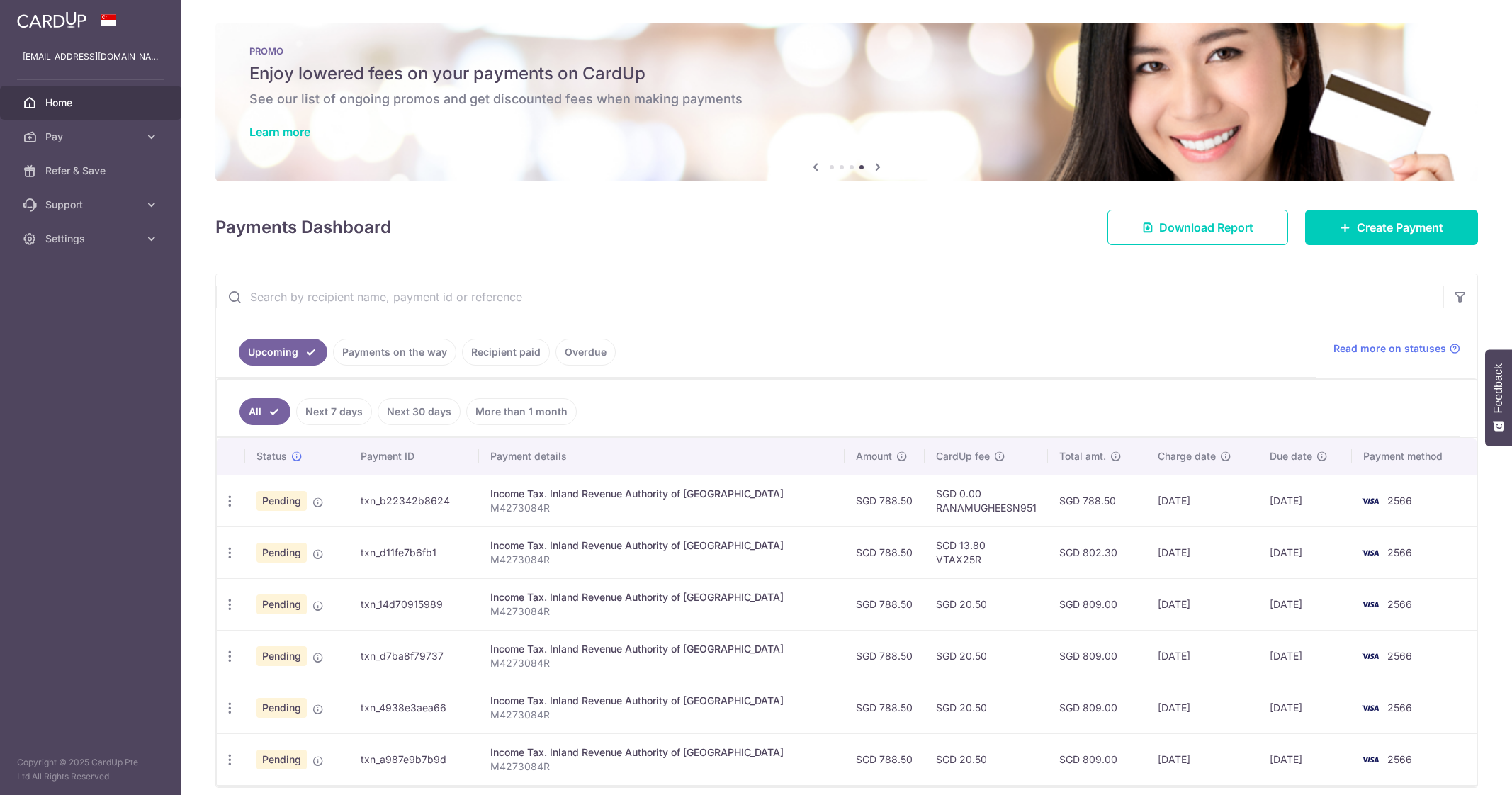 Image resolution: width=1512 pixels, height=795 pixels. I want to click on span: Create Payment, so click(1400, 227).